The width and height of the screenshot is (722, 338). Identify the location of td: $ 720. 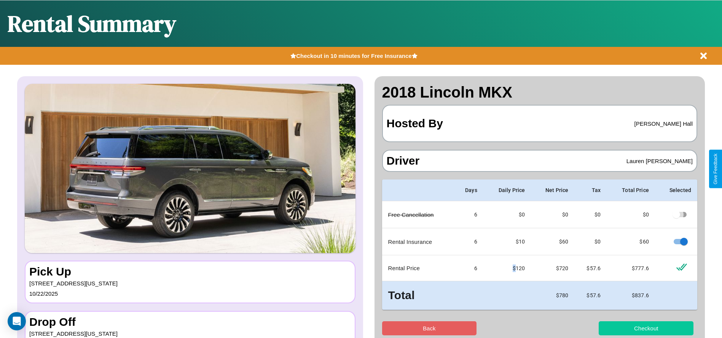
(553, 268).